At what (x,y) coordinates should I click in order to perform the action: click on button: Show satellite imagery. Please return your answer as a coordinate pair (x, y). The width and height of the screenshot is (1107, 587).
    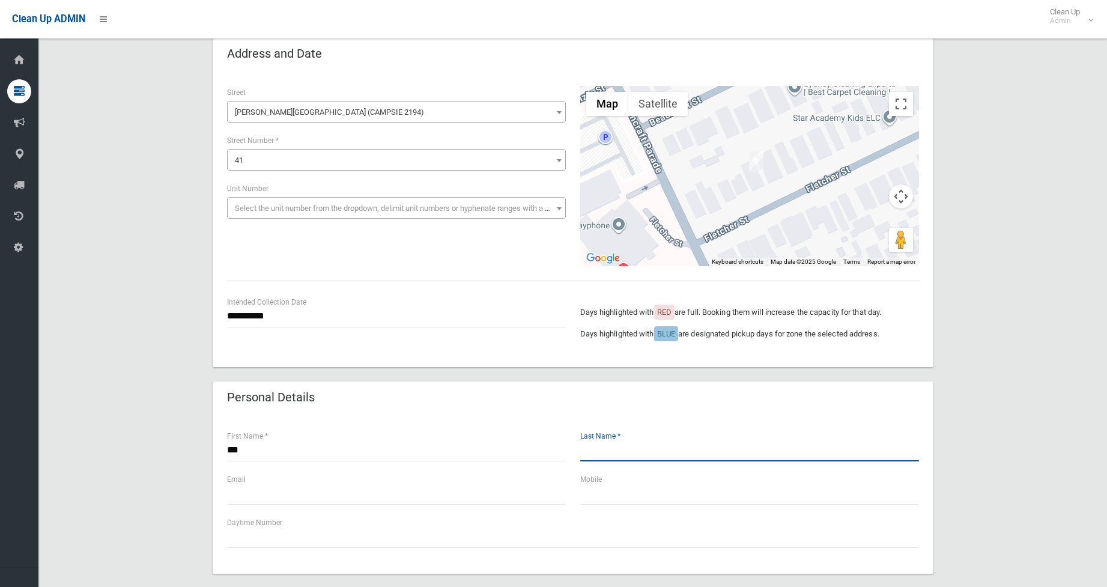
    Looking at the image, I should click on (658, 104).